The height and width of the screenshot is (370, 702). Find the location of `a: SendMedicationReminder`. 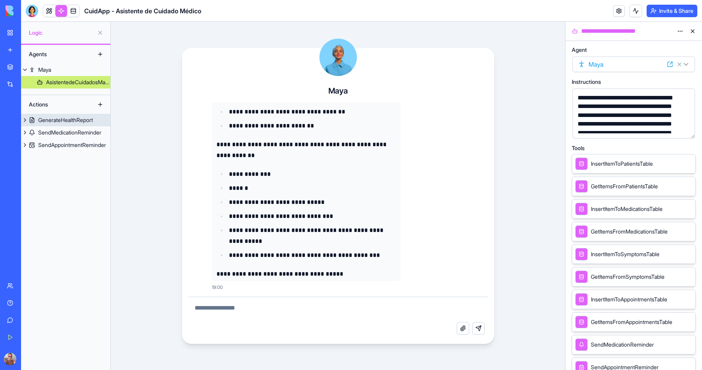

a: SendMedicationReminder is located at coordinates (66, 133).